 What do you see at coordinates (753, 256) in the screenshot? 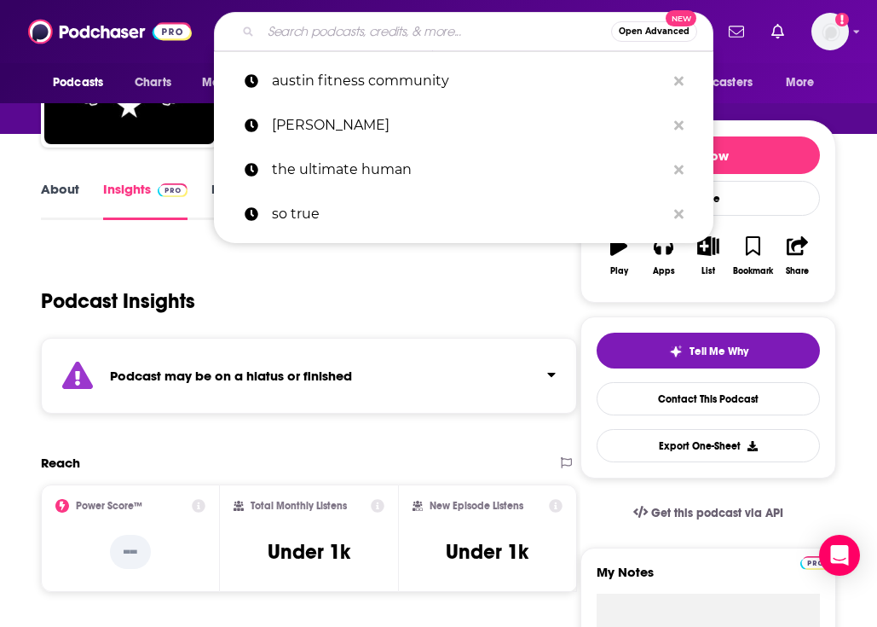
I see `button: Bookmark` at bounding box center [753, 256].